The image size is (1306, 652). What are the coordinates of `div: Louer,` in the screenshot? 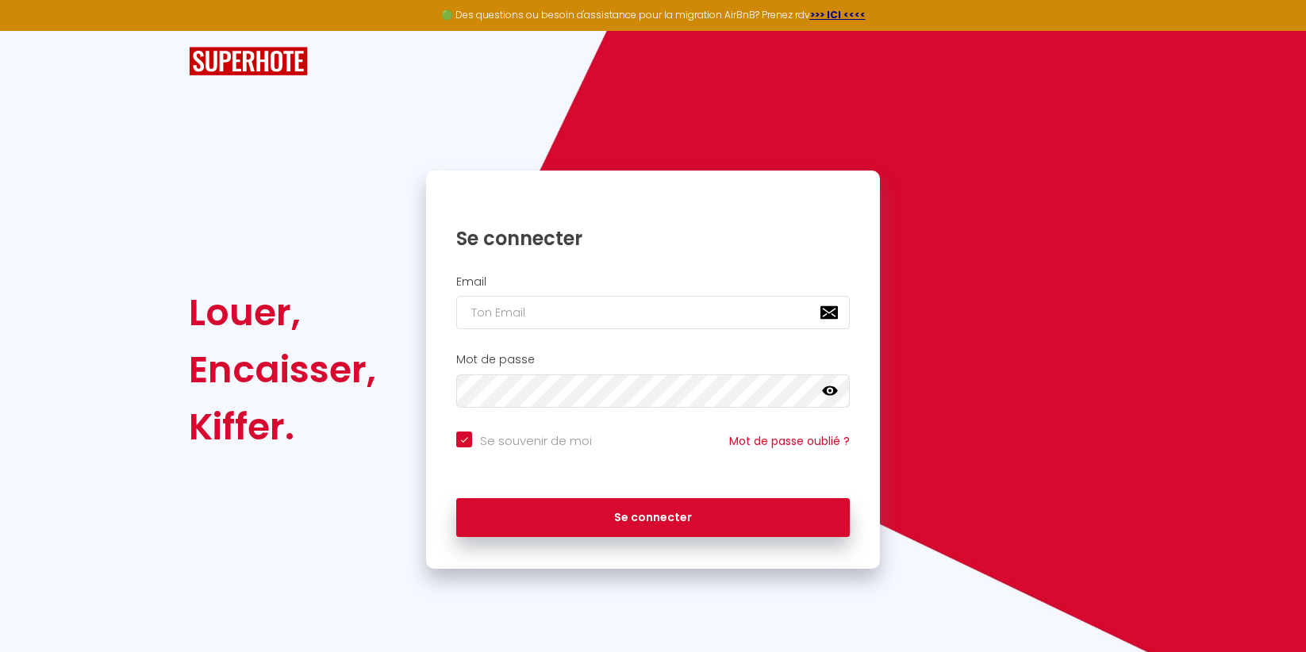 It's located at (282, 313).